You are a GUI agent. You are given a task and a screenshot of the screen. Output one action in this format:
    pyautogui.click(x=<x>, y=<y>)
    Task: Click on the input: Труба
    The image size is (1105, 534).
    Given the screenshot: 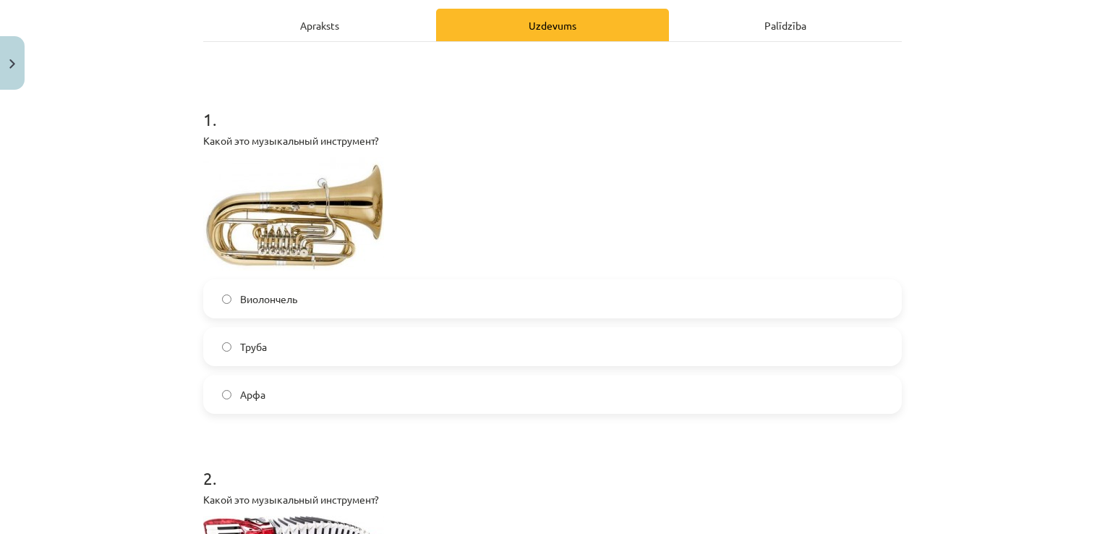 What is the action you would take?
    pyautogui.click(x=226, y=346)
    